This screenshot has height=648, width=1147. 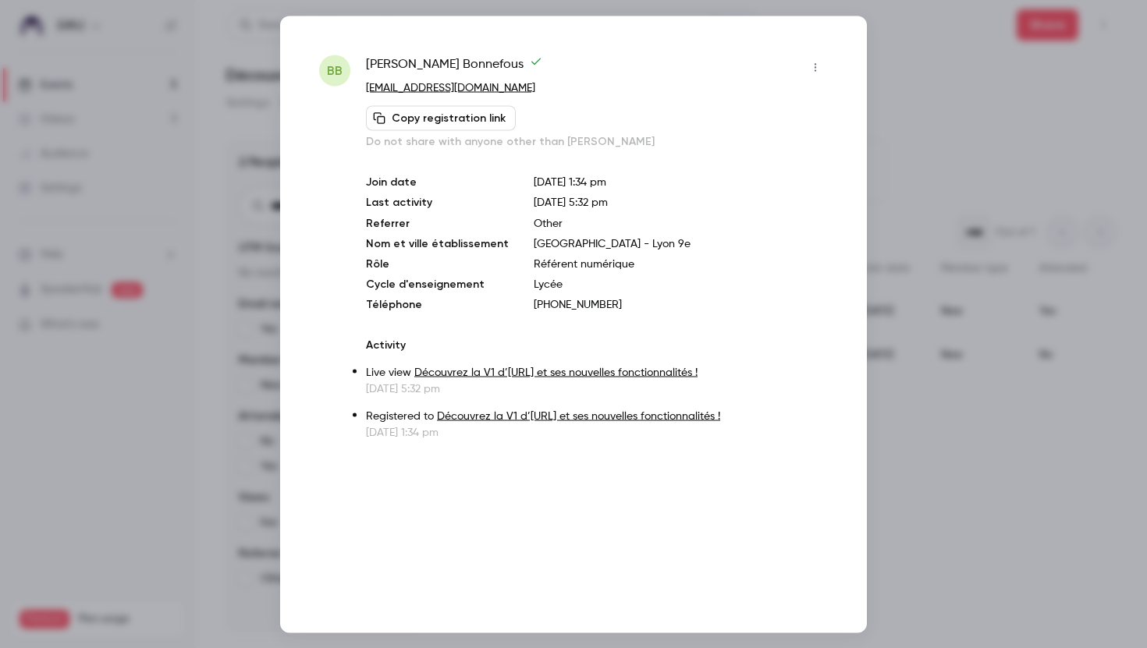 What do you see at coordinates (597, 372) in the screenshot?
I see `p: Live view` at bounding box center [597, 372].